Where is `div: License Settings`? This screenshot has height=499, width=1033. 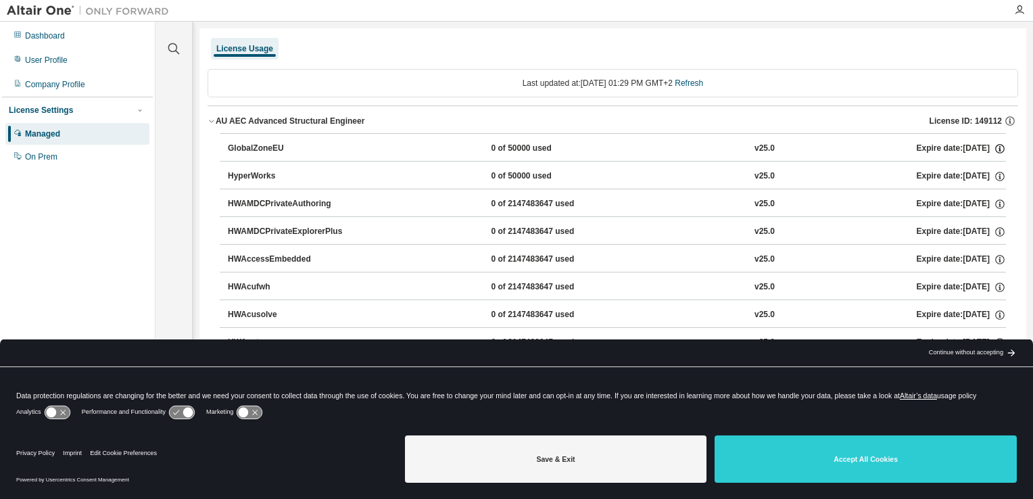
div: License Settings is located at coordinates (41, 110).